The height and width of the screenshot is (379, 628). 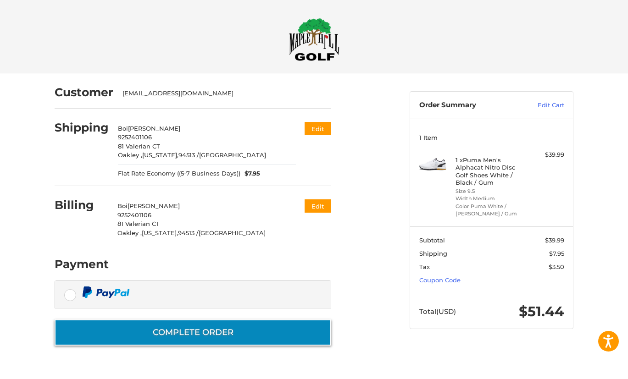 I want to click on span: $3.50, so click(x=556, y=267).